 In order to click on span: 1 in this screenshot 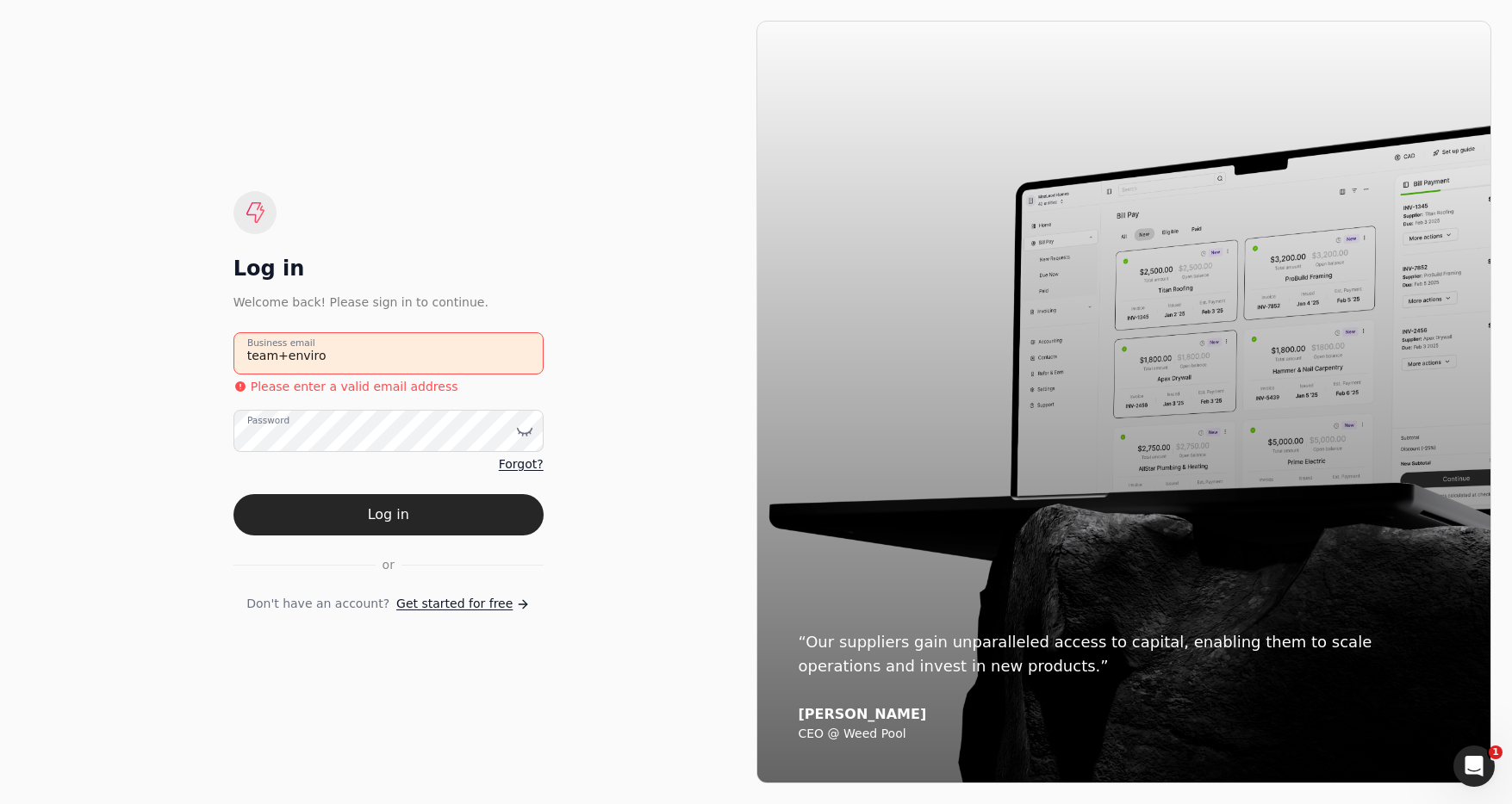, I will do `click(1495, 752)`.